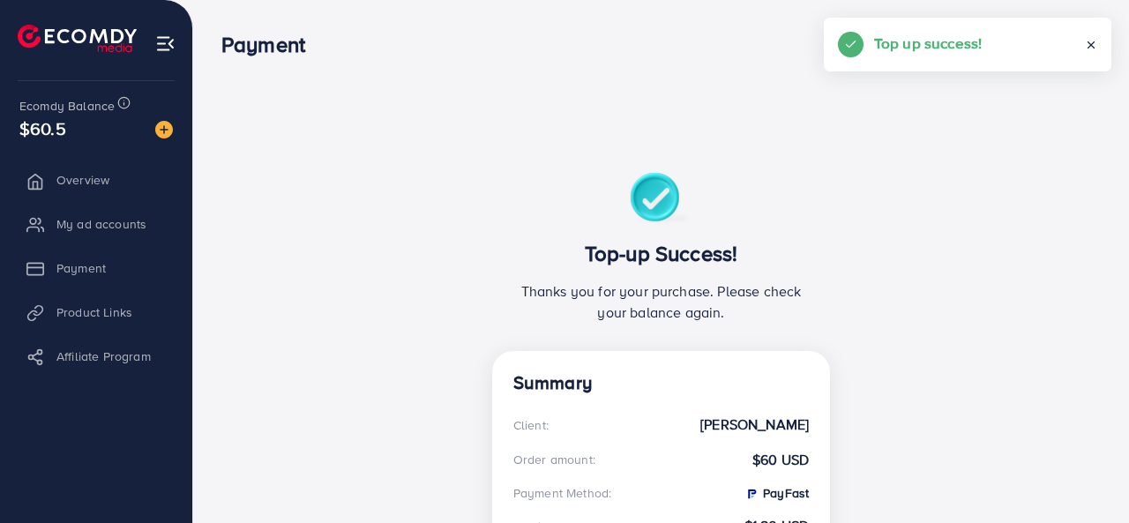 This screenshot has width=1129, height=523. What do you see at coordinates (660, 253) in the screenshot?
I see `h3: Top-up Success!` at bounding box center [660, 253].